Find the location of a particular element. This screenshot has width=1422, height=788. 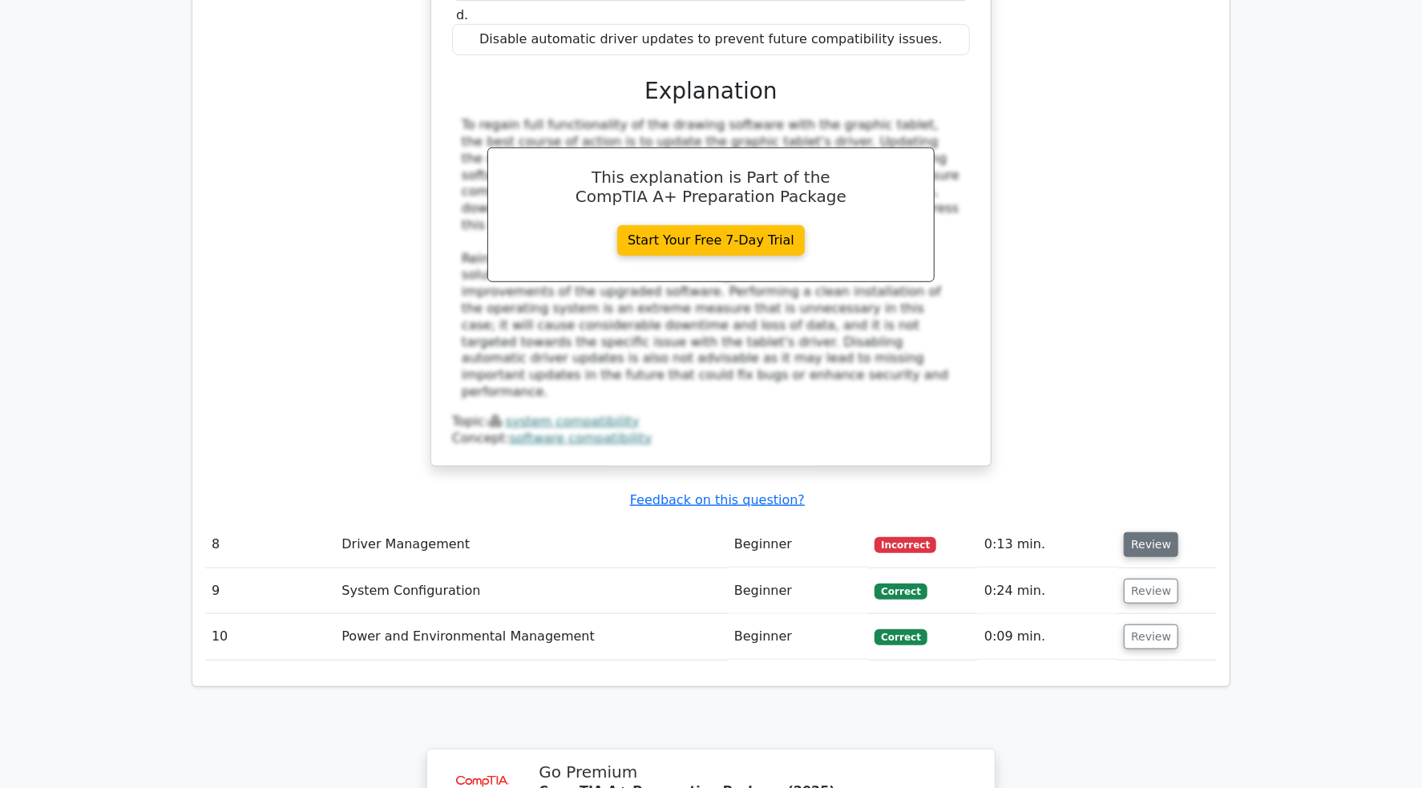

a: software compatibility is located at coordinates (581, 438).